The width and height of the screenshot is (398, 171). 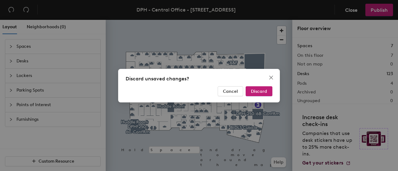 What do you see at coordinates (259, 91) in the screenshot?
I see `button: Discard` at bounding box center [259, 91].